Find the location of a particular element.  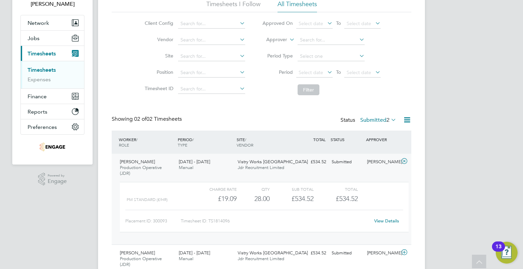

a: View Details is located at coordinates (386, 221).